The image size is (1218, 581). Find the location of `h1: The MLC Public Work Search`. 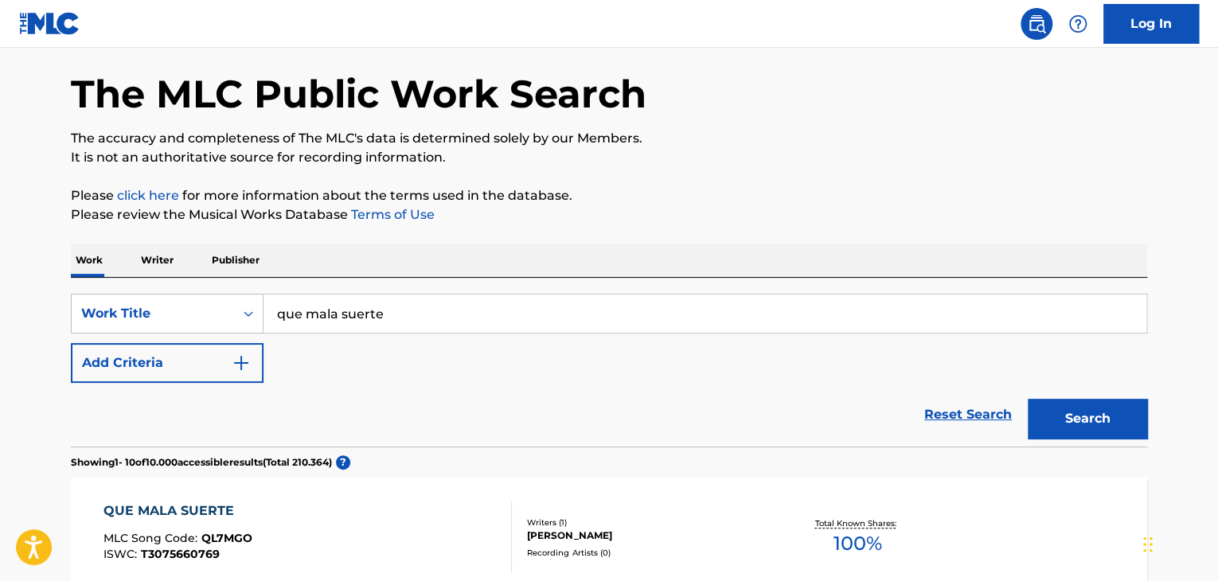

h1: The MLC Public Work Search is located at coordinates (358, 94).